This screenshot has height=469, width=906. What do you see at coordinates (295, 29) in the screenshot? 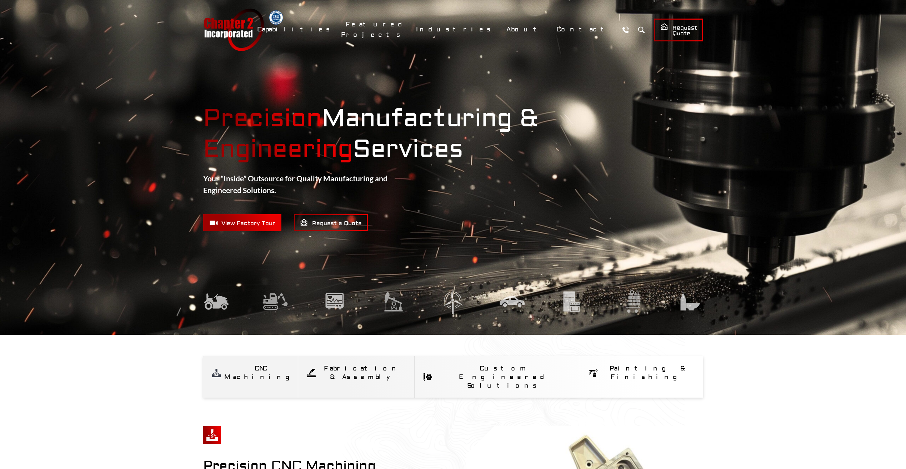
I see `a: Capabilities` at bounding box center [295, 29].